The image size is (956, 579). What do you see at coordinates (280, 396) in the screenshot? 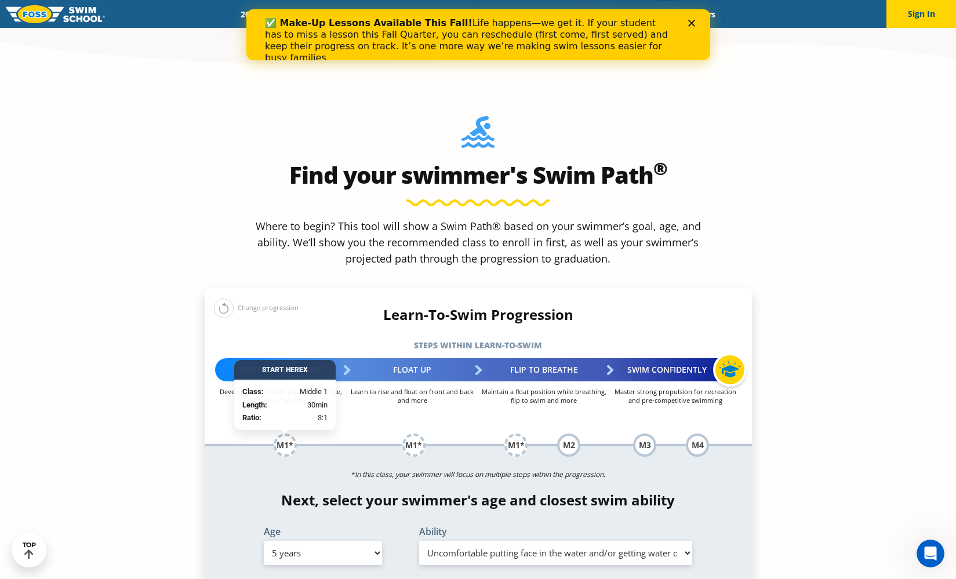
I see `p: Develop comfort with water on the face, submersion and more` at bounding box center [280, 396].